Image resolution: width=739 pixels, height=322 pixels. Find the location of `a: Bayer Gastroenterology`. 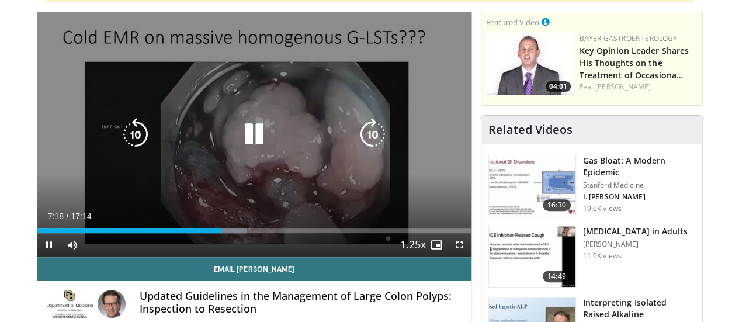

a: Bayer Gastroenterology is located at coordinates (628, 38).